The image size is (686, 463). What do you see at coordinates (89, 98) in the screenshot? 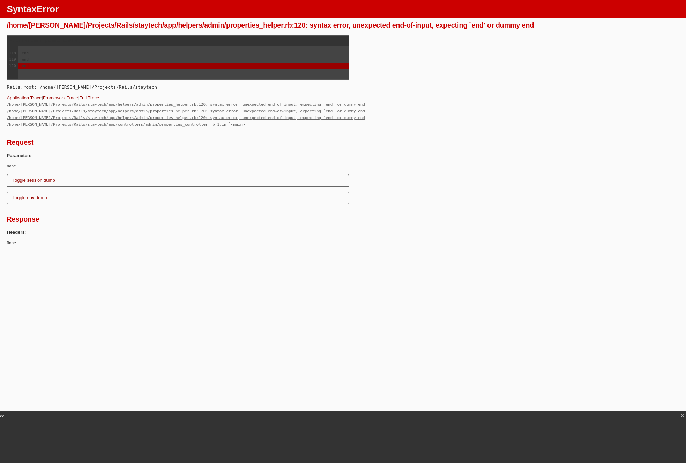
I see `a: Full Trace` at bounding box center [89, 98].